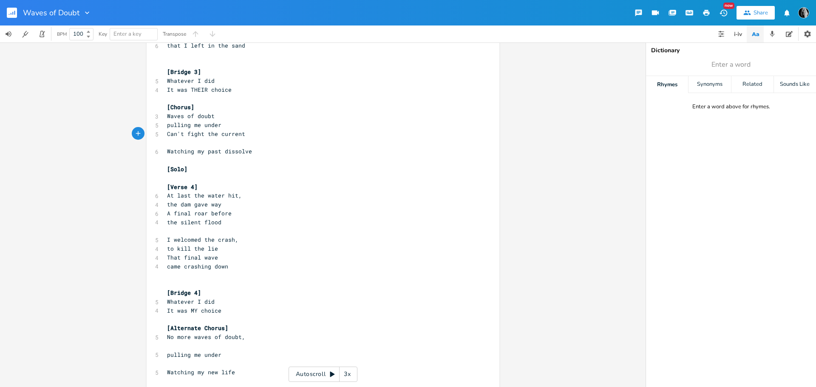 The height and width of the screenshot is (387, 816). What do you see at coordinates (710, 85) in the screenshot?
I see `div: Synonyms` at bounding box center [710, 85].